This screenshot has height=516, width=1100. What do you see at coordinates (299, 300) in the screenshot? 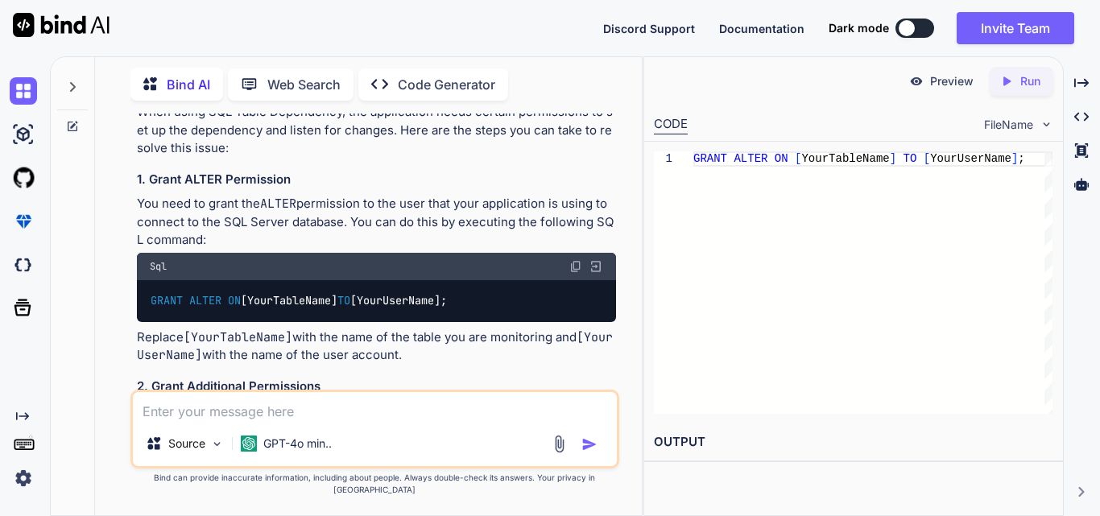
I see `code: [YourTableName] [YourUserName];` at bounding box center [299, 300].